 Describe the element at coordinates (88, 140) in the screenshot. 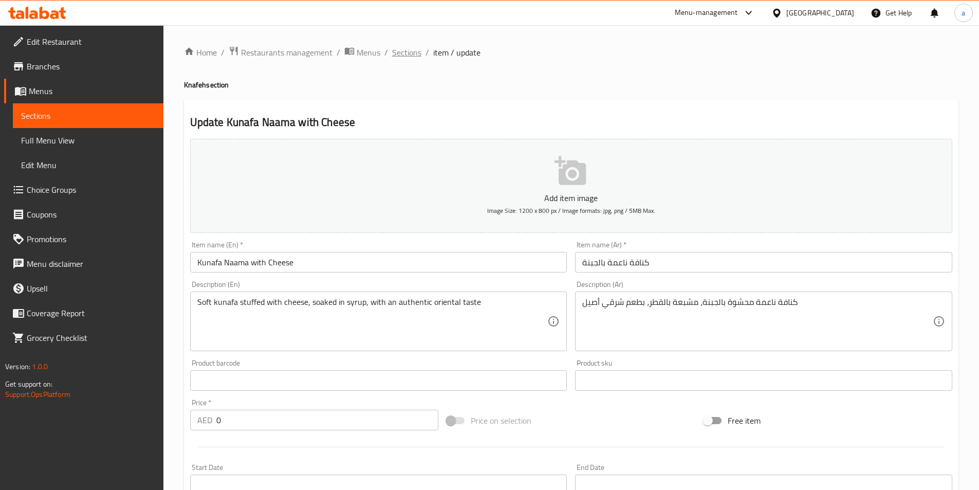

I see `span: Full Menu View` at that location.